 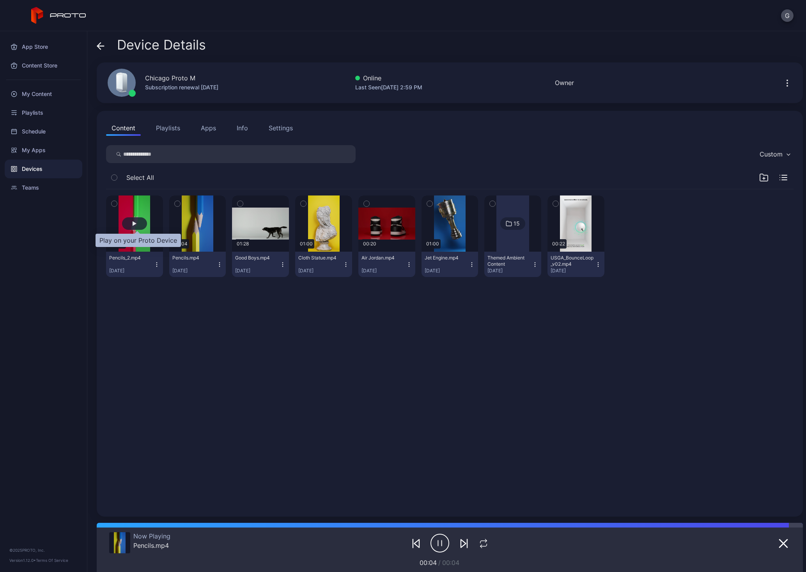 I want to click on a: App Store, so click(x=43, y=47).